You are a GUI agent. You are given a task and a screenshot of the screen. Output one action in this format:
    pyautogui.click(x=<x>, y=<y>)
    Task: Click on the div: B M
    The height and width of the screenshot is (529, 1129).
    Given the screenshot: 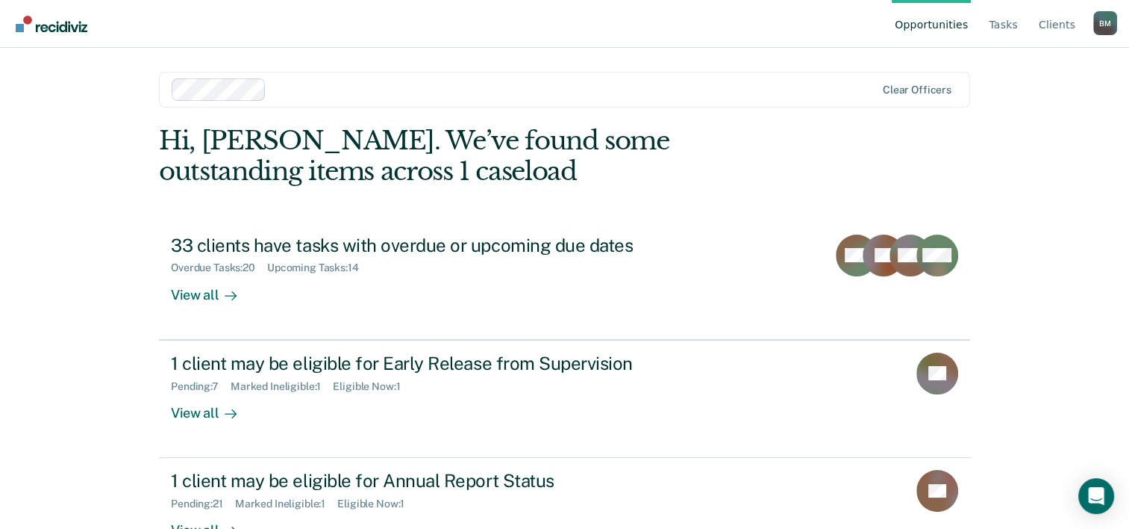 What is the action you would take?
    pyautogui.click(x=1106, y=23)
    